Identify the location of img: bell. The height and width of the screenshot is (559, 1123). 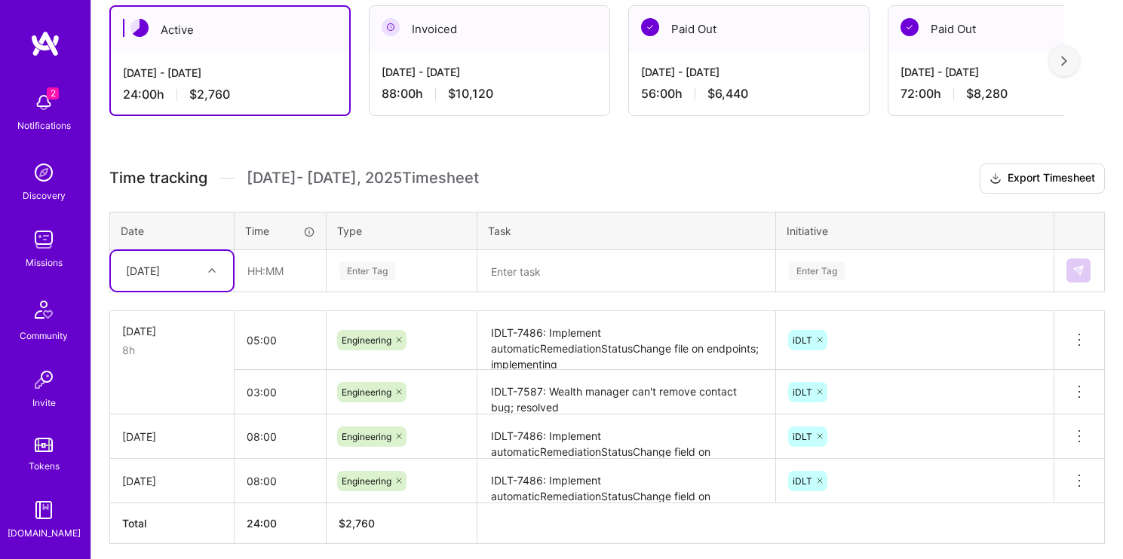
(44, 103).